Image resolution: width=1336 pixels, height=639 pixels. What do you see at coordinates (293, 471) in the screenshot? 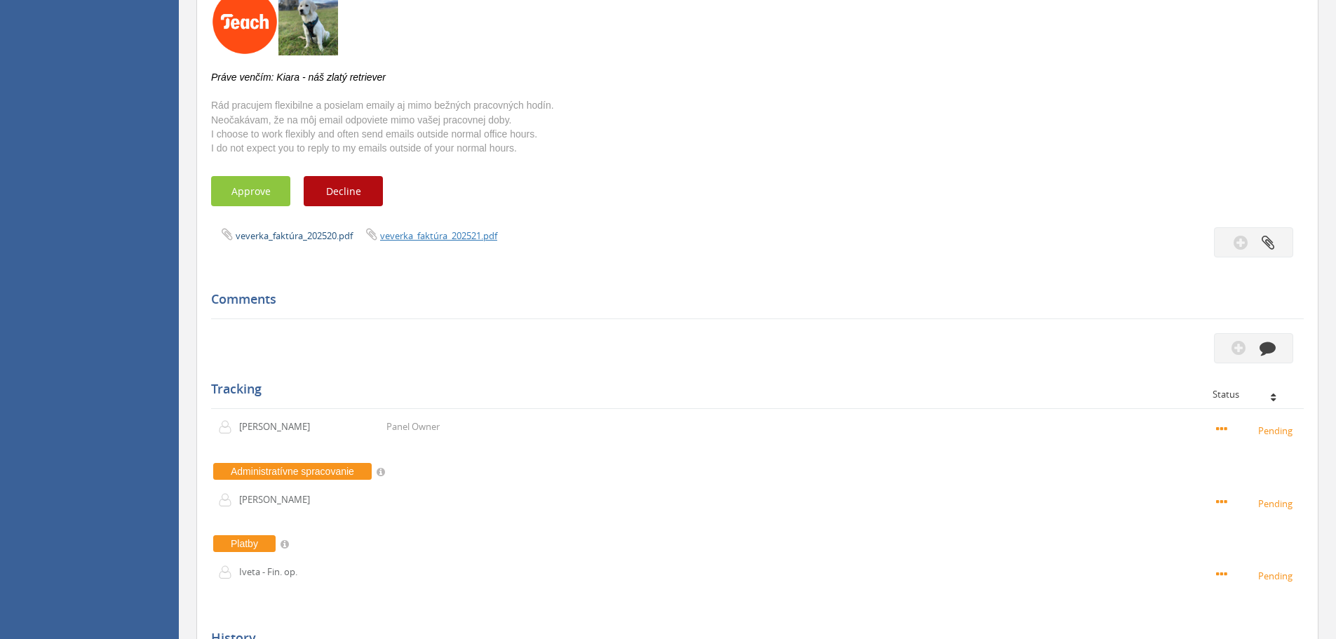
I see `span: Administratívne spracovanie` at bounding box center [293, 471].